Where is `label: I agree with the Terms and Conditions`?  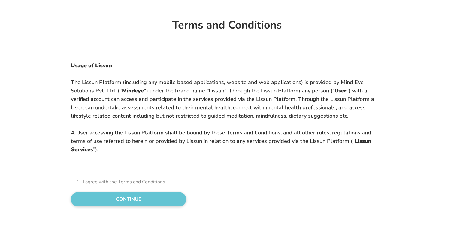
label: I agree with the Terms and Conditions is located at coordinates (124, 182).